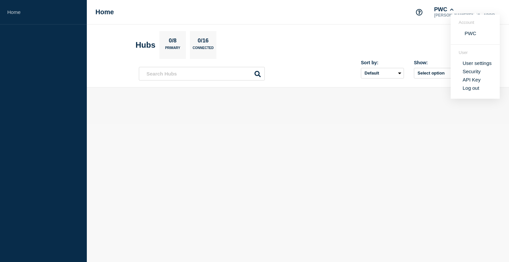  What do you see at coordinates (471, 88) in the screenshot?
I see `button: Log out` at bounding box center [471, 88].